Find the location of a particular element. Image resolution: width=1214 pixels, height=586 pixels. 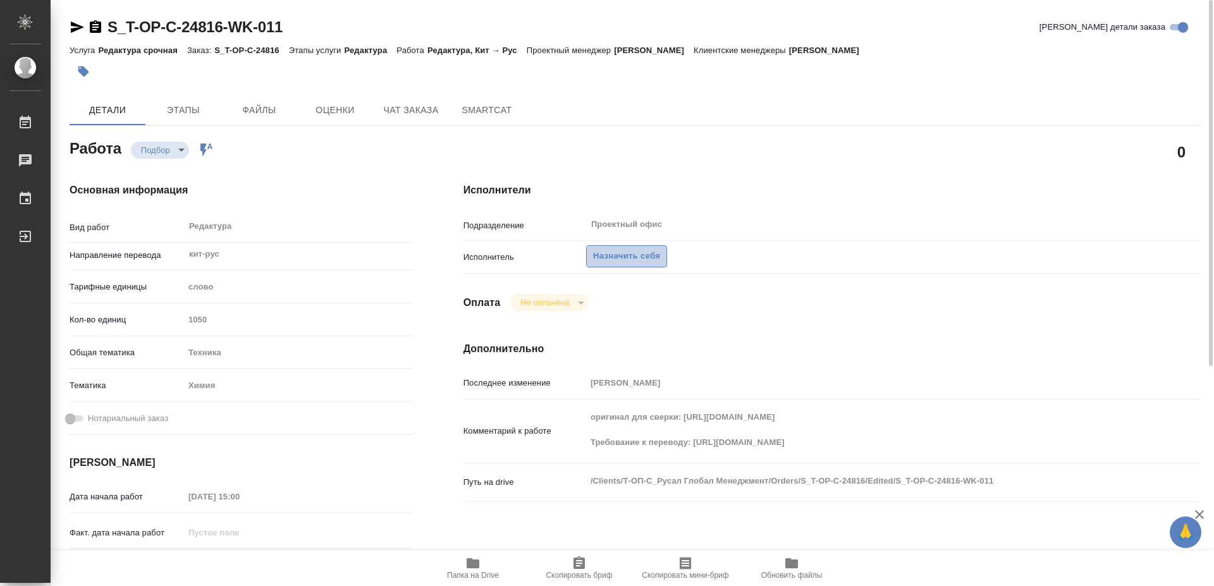

button: Папка на Drive is located at coordinates (473, 568).